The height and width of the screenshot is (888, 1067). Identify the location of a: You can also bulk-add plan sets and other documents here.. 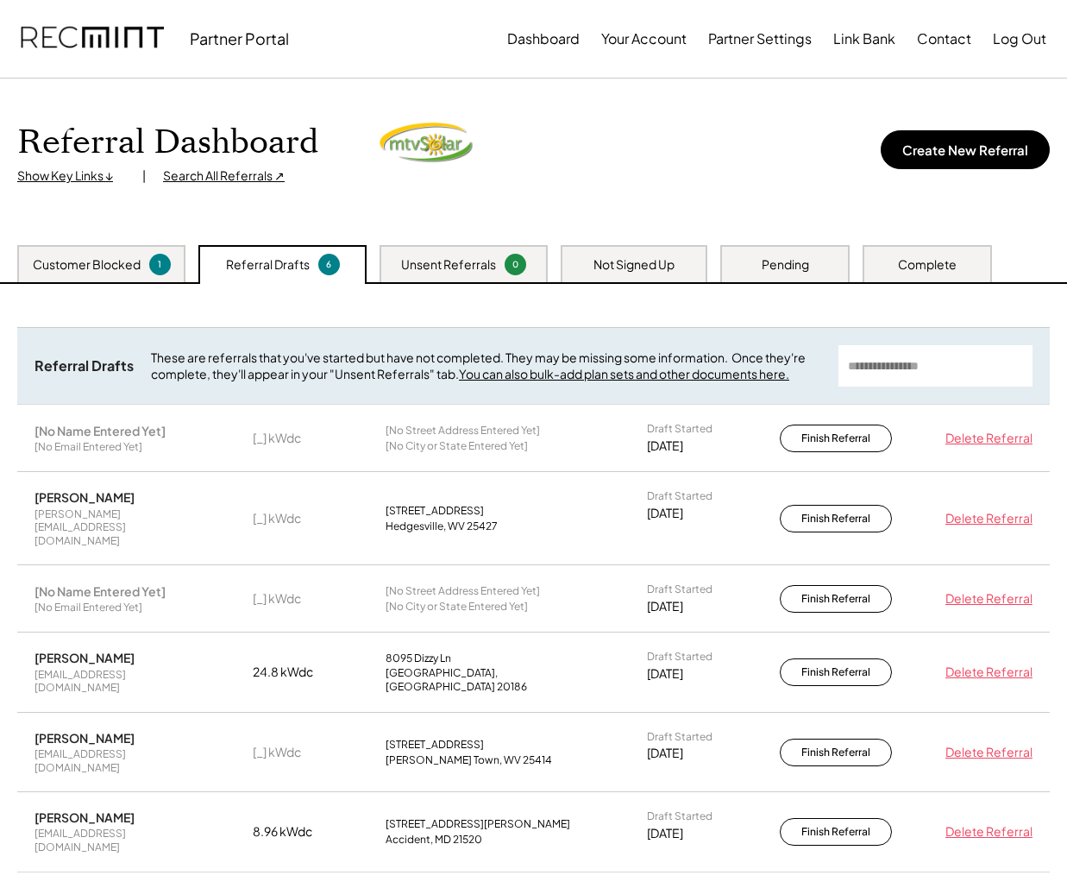
(624, 374).